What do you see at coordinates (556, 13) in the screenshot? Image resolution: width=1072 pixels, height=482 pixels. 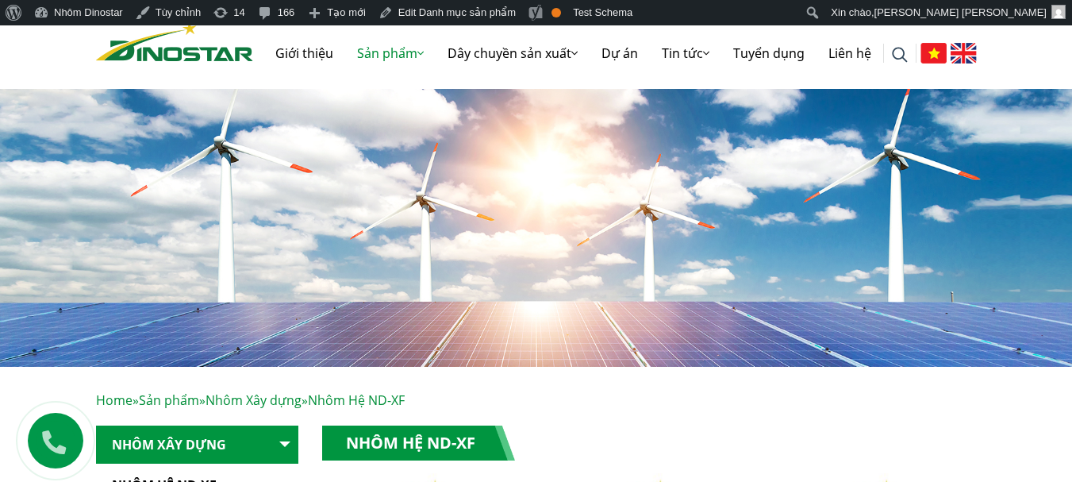 I see `div: OK` at bounding box center [556, 13].